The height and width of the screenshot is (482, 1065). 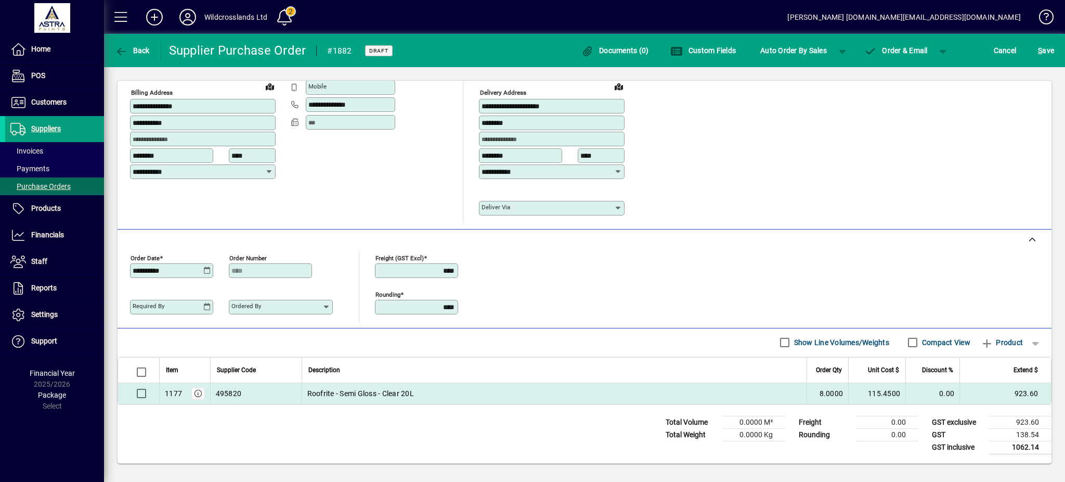 I want to click on span: Financials, so click(x=47, y=235).